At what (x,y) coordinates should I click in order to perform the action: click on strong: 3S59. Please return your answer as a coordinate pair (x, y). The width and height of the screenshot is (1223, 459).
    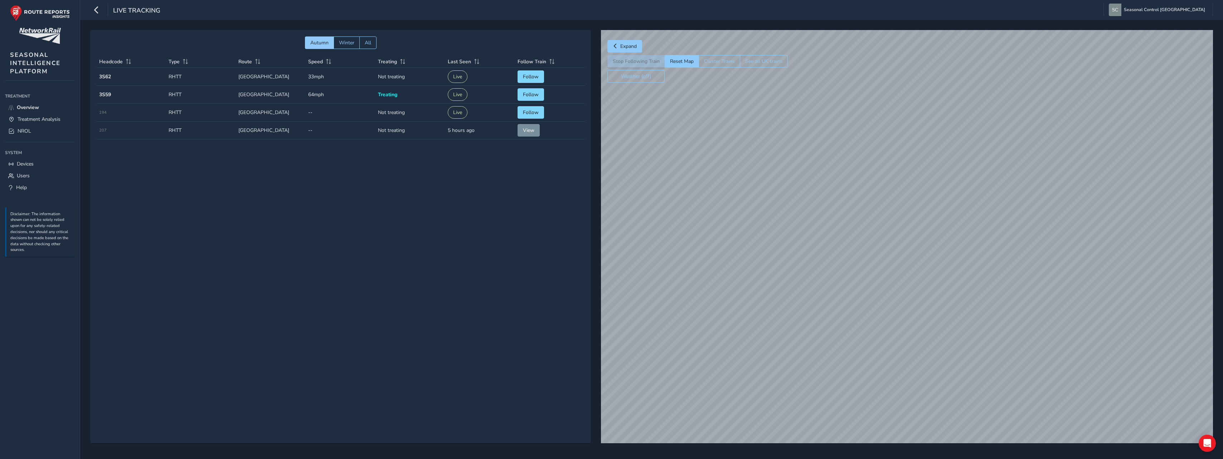
    Looking at the image, I should click on (105, 94).